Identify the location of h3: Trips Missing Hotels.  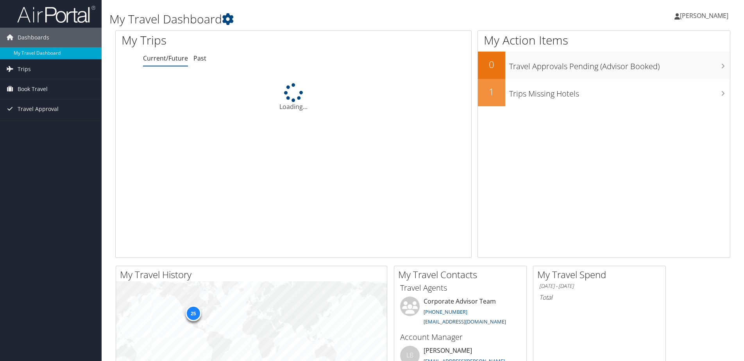
(620, 92).